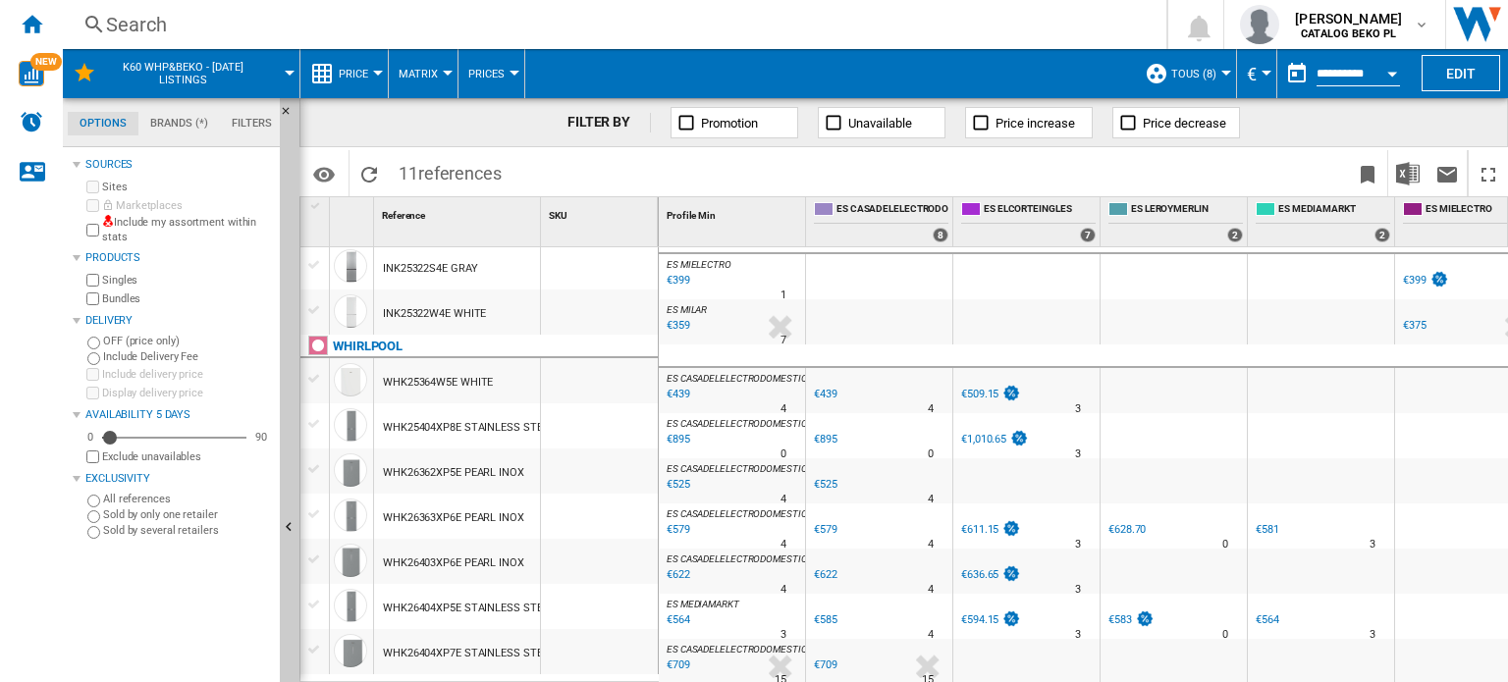  What do you see at coordinates (1322, 222) in the screenshot?
I see `div: ES MEDIAMARKT 2 offers sold by ES MEDIAMARKT` at bounding box center [1322, 222].